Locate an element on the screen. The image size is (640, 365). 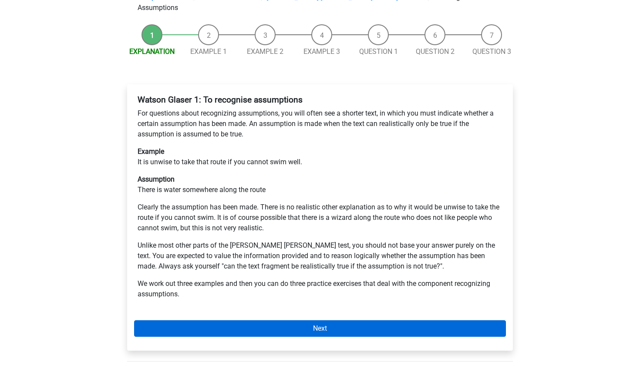
a: Example 1 is located at coordinates (208, 51).